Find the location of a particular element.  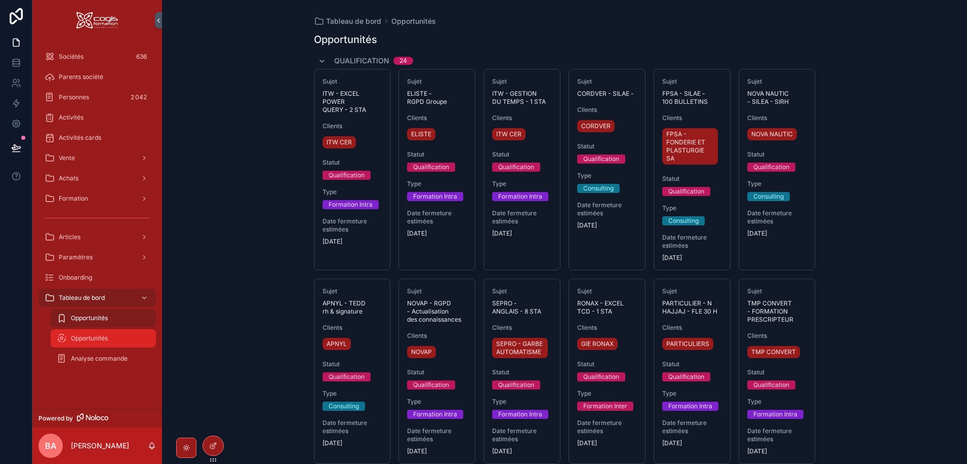

a: Achats is located at coordinates (97, 178).